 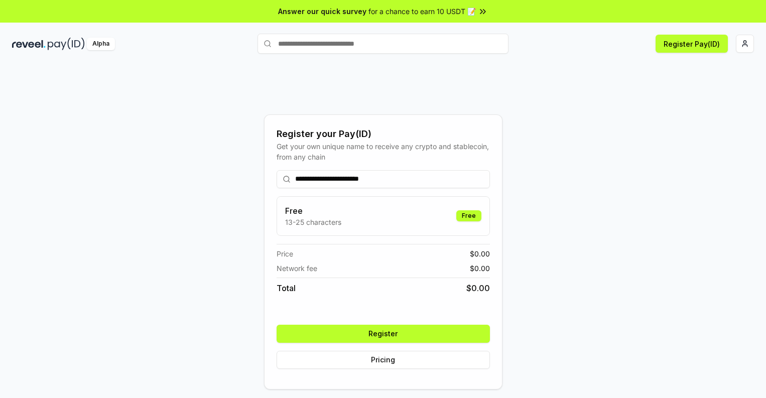 I want to click on span: Price, so click(x=285, y=254).